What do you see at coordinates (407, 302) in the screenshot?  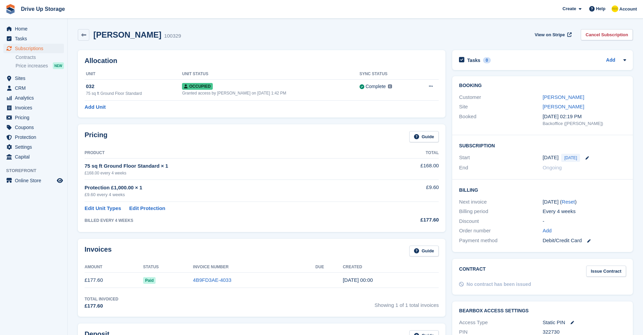 I see `span: Showing 1 of 1 total invoices` at bounding box center [407, 302].